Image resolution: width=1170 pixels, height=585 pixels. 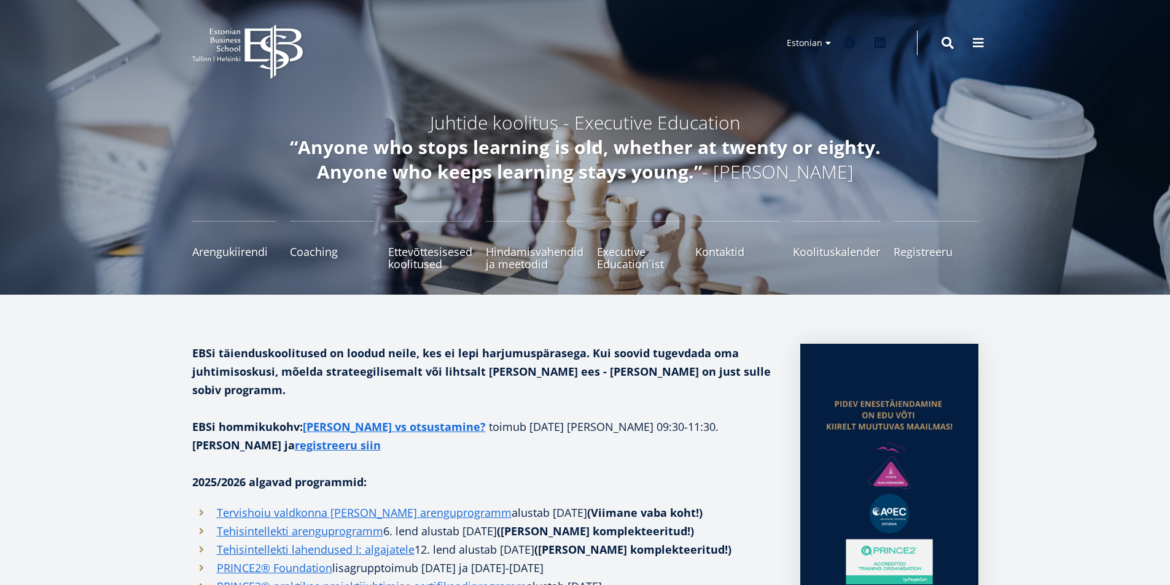 What do you see at coordinates (332, 246) in the screenshot?
I see `a: Coaching` at bounding box center [332, 246].